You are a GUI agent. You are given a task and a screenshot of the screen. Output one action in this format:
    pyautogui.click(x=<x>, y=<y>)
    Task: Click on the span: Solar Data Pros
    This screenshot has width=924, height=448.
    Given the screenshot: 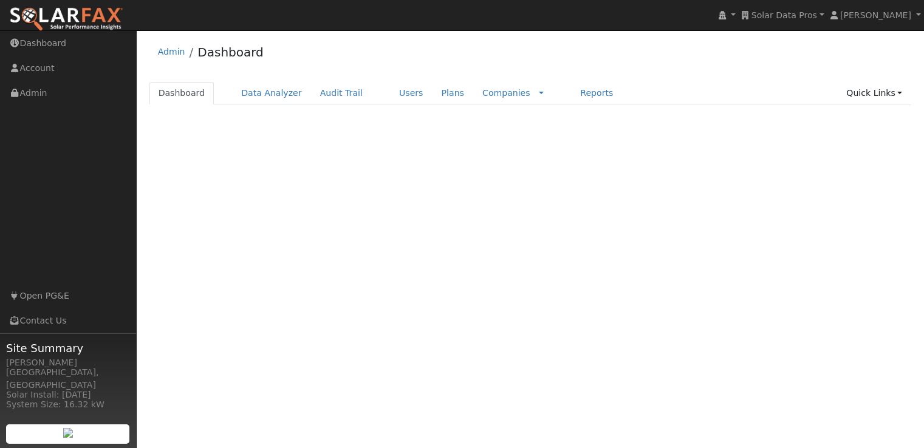 What is the action you would take?
    pyautogui.click(x=784, y=15)
    